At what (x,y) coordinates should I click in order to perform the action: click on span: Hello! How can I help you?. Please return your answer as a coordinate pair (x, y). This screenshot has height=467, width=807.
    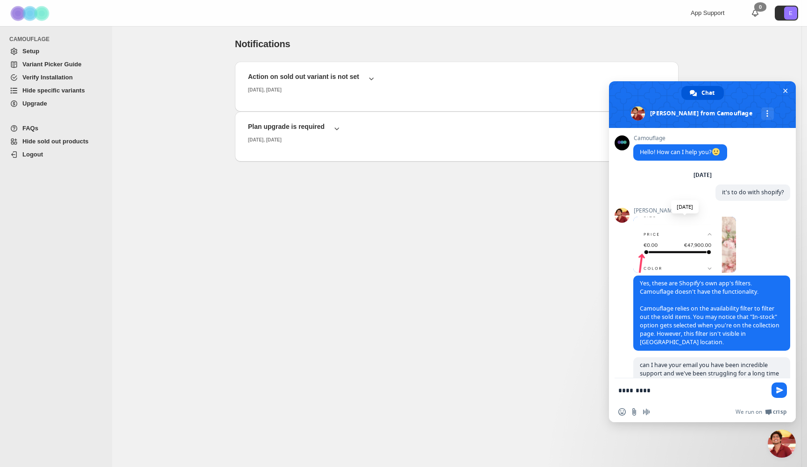
    Looking at the image, I should click on (680, 152).